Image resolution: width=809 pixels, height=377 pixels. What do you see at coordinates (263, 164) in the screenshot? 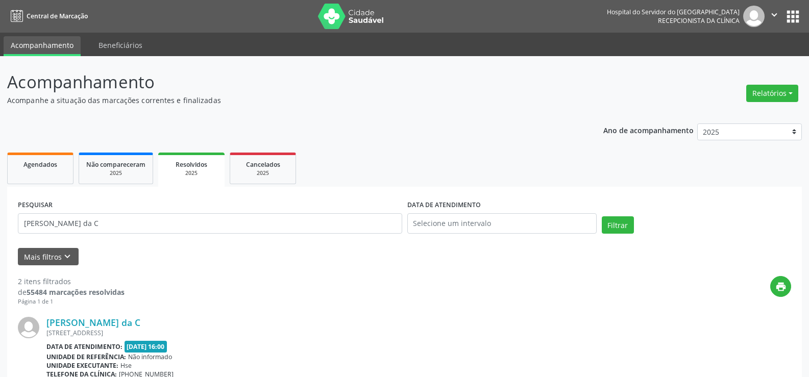
I see `span: Cancelados` at bounding box center [263, 164].